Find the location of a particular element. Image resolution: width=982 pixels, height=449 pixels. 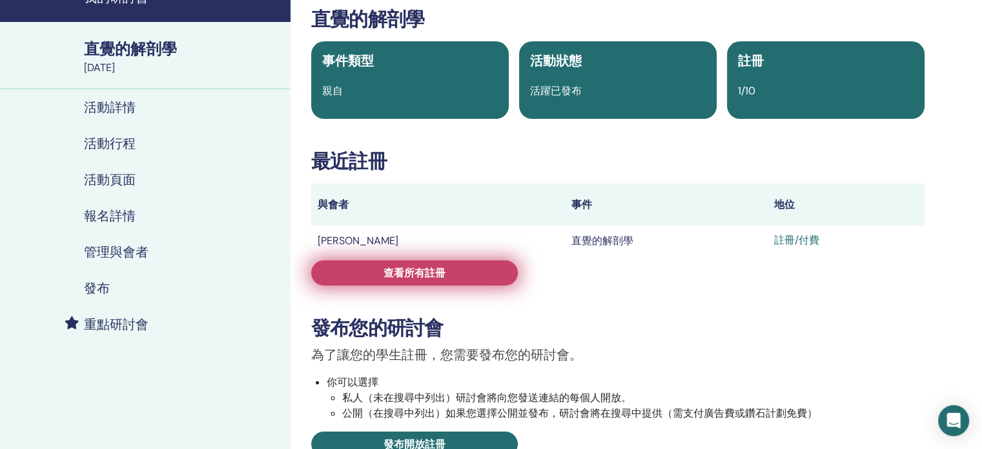

font: 查看所有註冊 is located at coordinates (414, 272).